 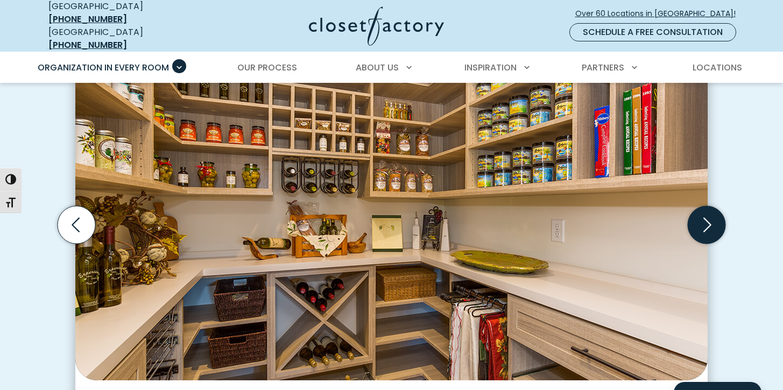 What do you see at coordinates (267, 67) in the screenshot?
I see `span: Our Process` at bounding box center [267, 67].